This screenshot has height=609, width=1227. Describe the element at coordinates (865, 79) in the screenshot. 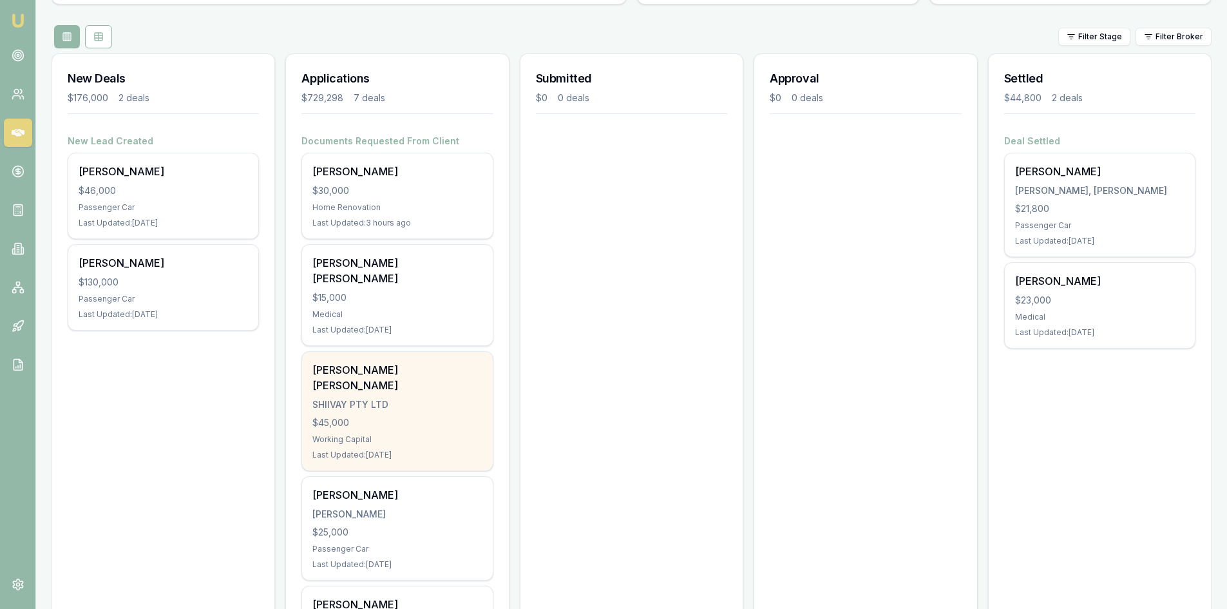

I see `h3: Approval` at that location.